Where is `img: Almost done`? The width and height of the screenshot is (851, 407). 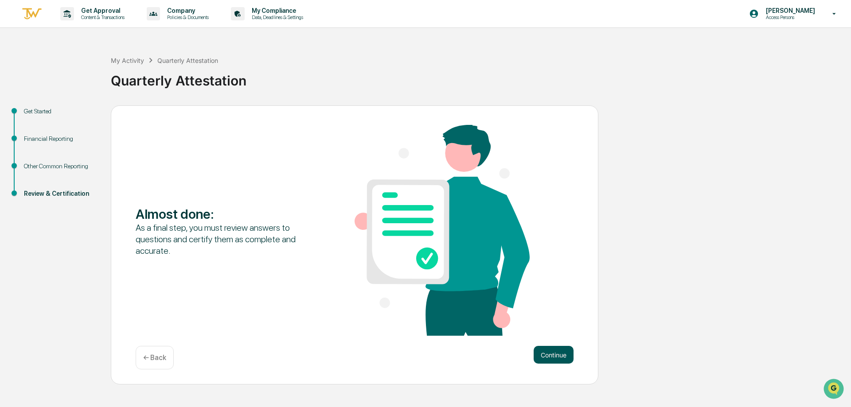 img: Almost done is located at coordinates (442, 230).